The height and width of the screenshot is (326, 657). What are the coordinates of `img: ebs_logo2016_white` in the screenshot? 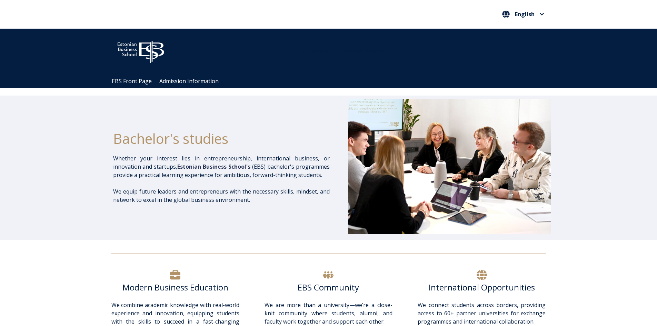 It's located at (141, 50).